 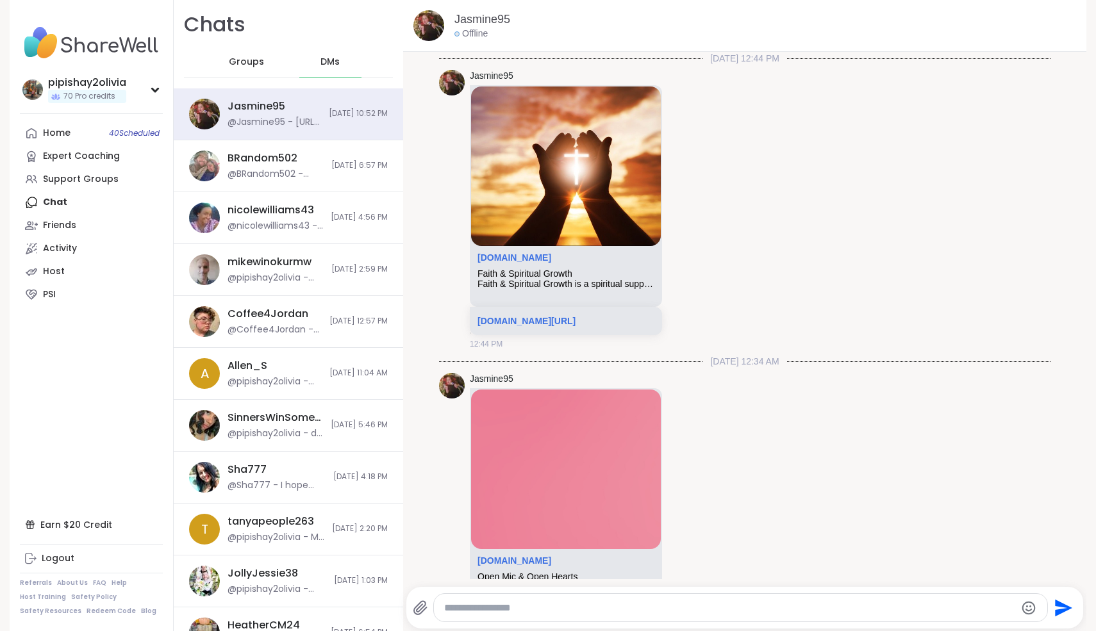 I want to click on img: https://sharewell-space-live.sfo3.digitaloceanspaces.com/user-generated/fc1326c7-8e70-475c-9e42-8..., so click(x=204, y=425).